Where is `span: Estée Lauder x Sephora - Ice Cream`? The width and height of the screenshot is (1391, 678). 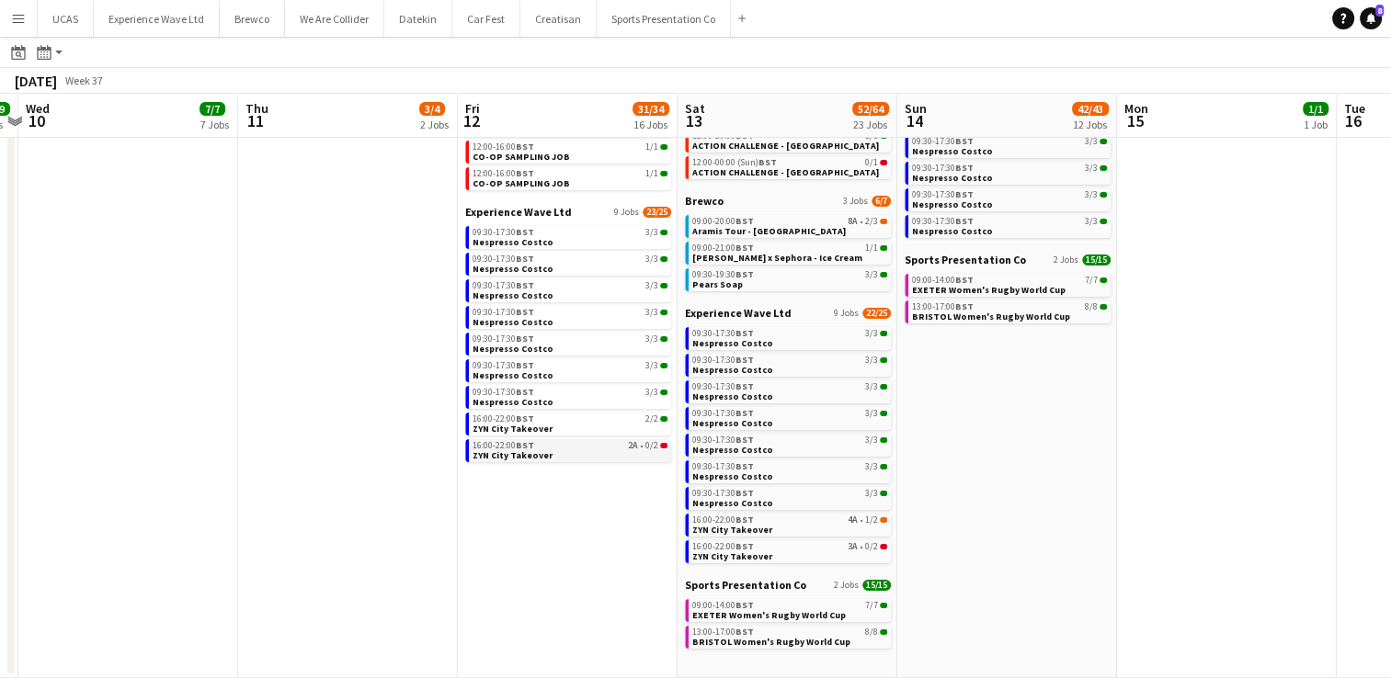 span: Estée Lauder x Sephora - Ice Cream is located at coordinates (777, 257).